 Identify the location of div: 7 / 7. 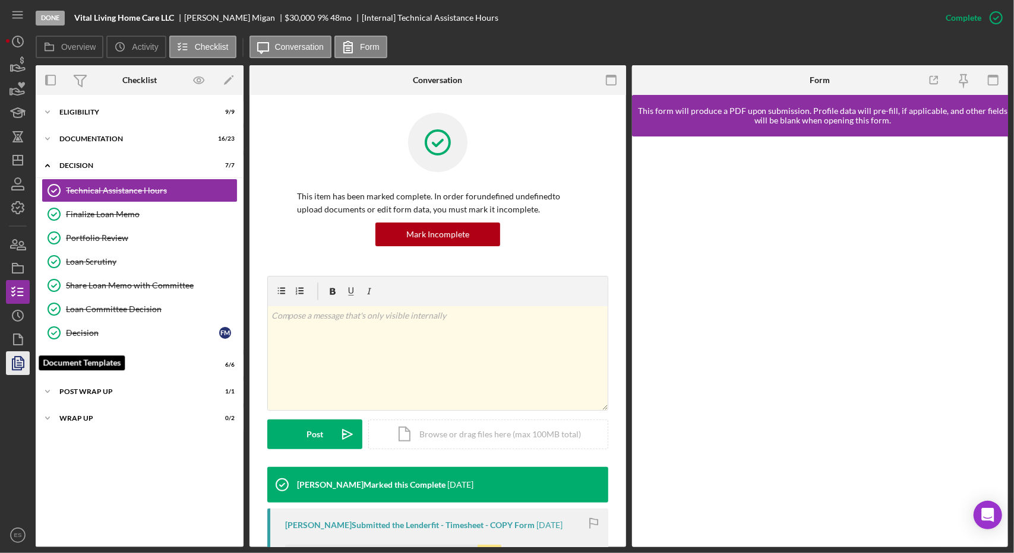
(224, 166).